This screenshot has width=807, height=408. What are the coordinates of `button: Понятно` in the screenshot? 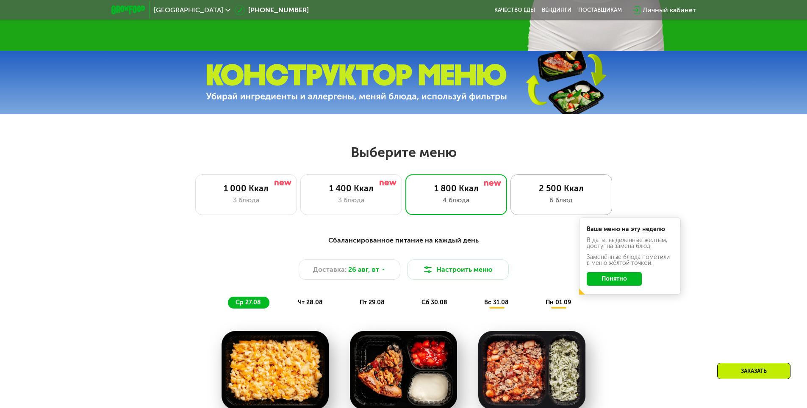 It's located at (614, 279).